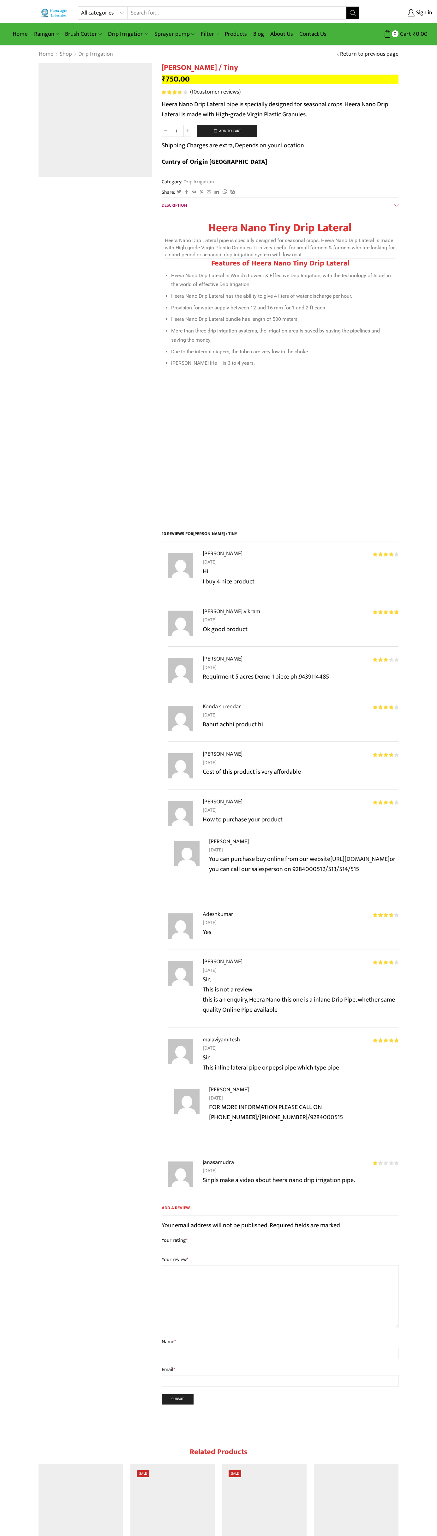 The width and height of the screenshot is (437, 1536). What do you see at coordinates (76, 54) in the screenshot?
I see `nav: Breadcrumb` at bounding box center [76, 54].